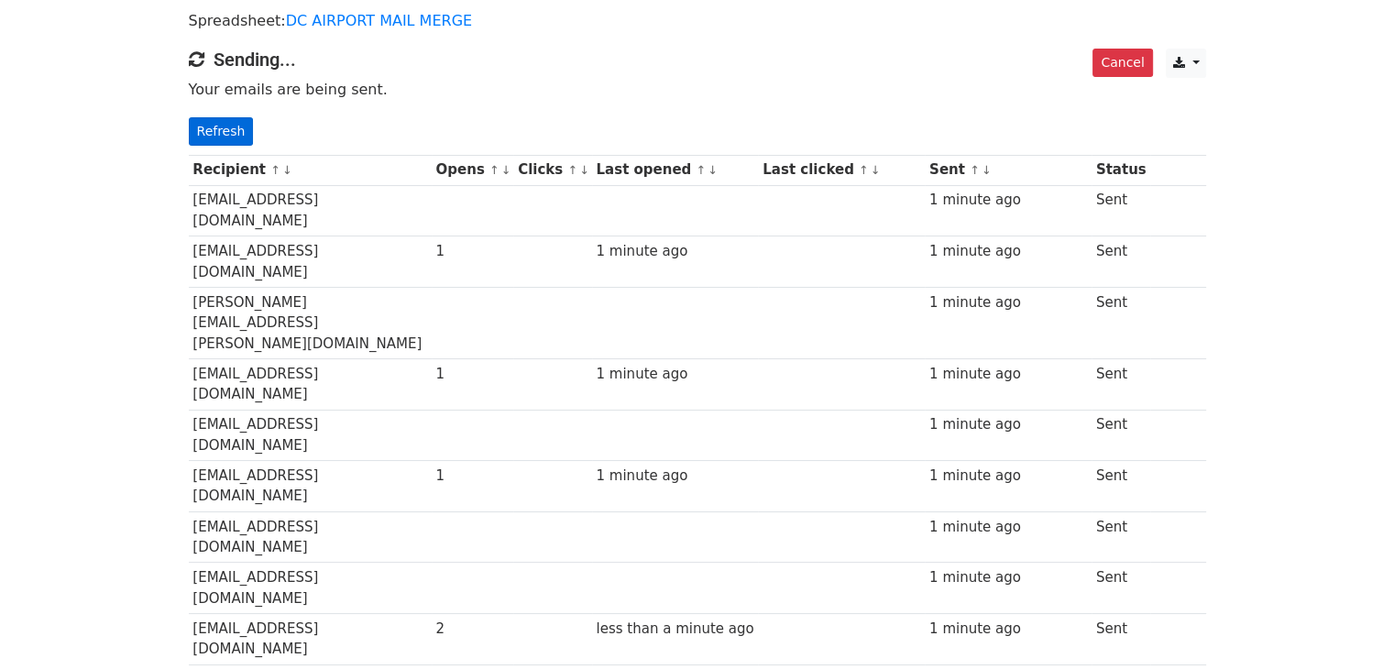 The image size is (1394, 669). I want to click on div: Chat Widget, so click(1348, 625).